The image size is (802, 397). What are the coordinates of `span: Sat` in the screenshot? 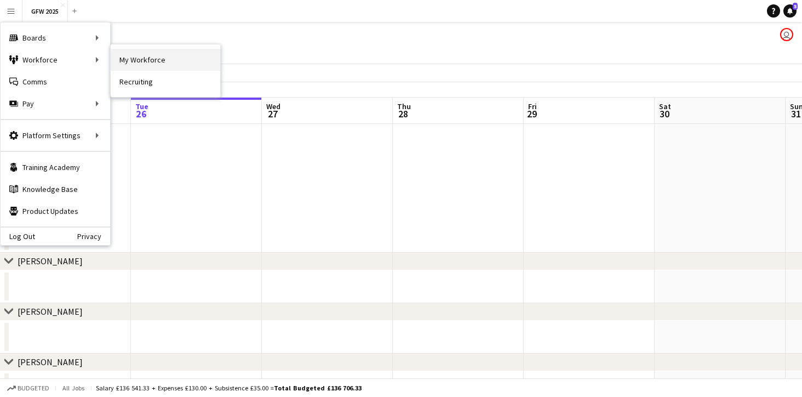 It's located at (665, 106).